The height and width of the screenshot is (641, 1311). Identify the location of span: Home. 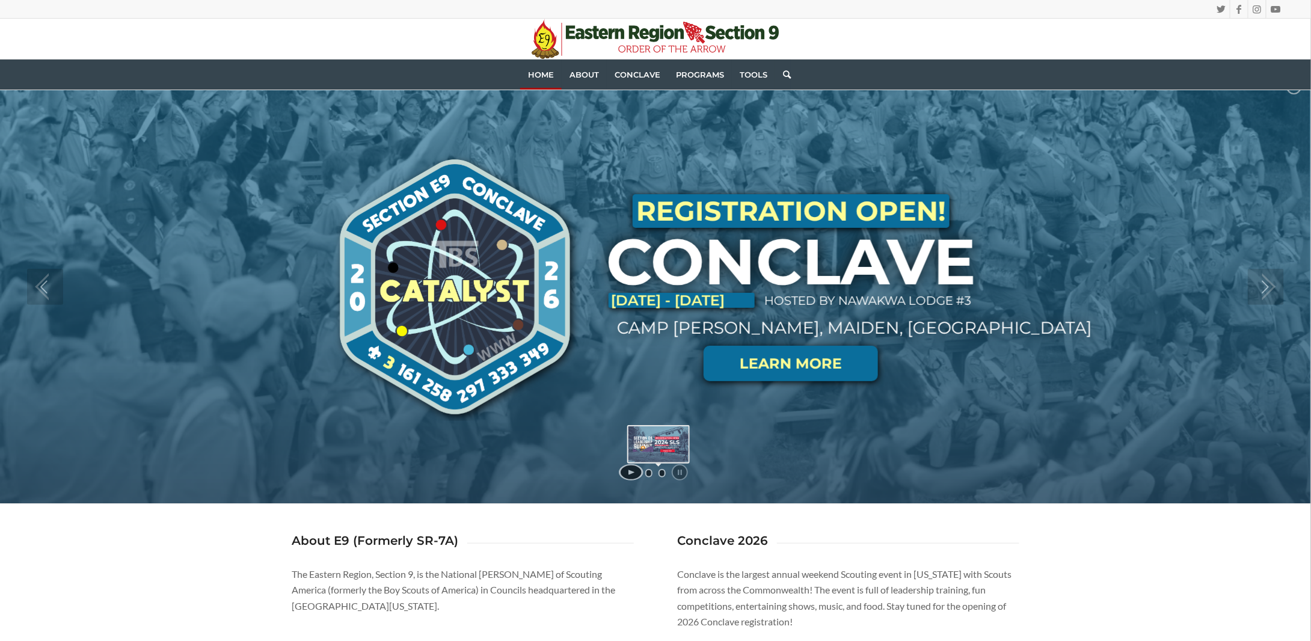
(541, 75).